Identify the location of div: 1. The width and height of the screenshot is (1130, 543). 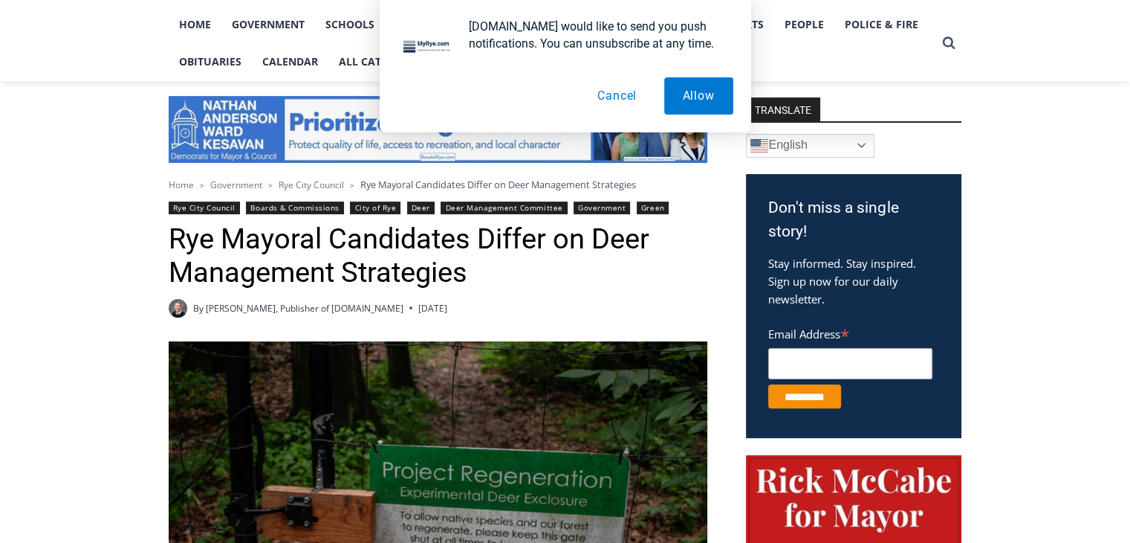
(158, 133).